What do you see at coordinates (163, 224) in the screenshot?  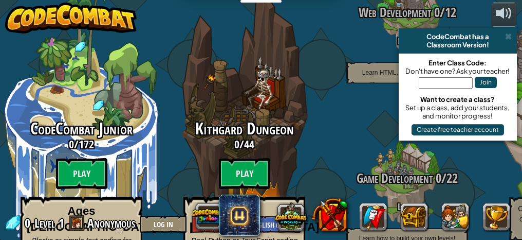 I see `button: Log In` at bounding box center [163, 224].